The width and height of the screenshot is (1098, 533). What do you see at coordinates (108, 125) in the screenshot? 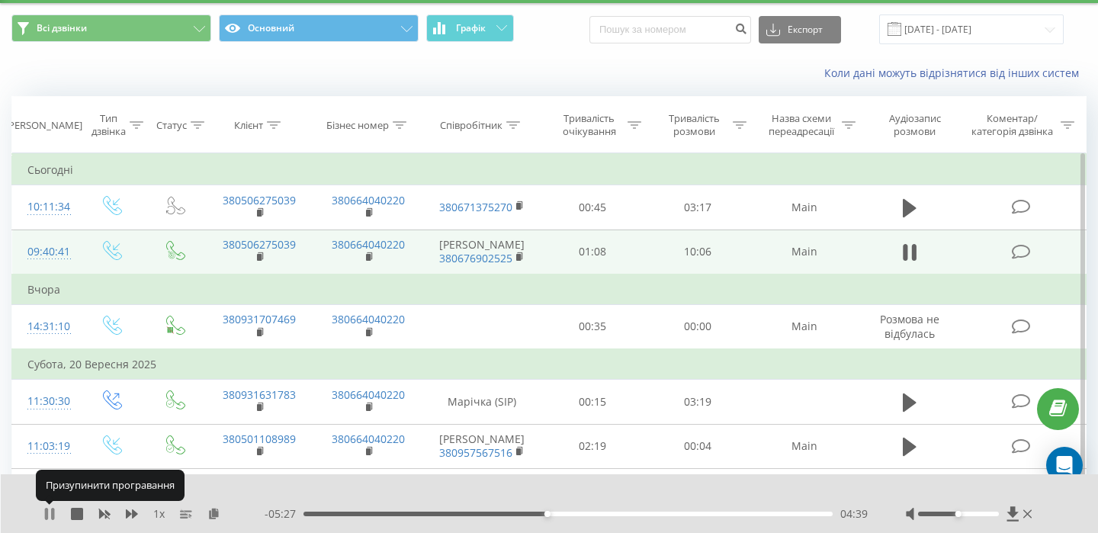
I see `div: Тип дзвінка` at bounding box center [108, 125].